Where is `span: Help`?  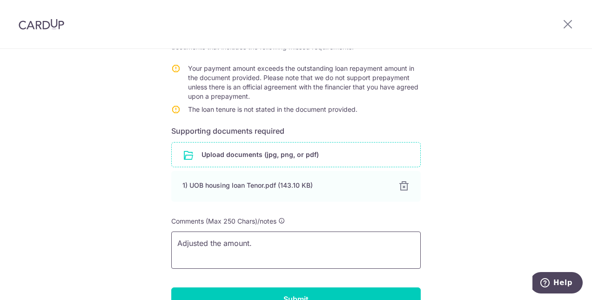 span: Help is located at coordinates (30, 11).